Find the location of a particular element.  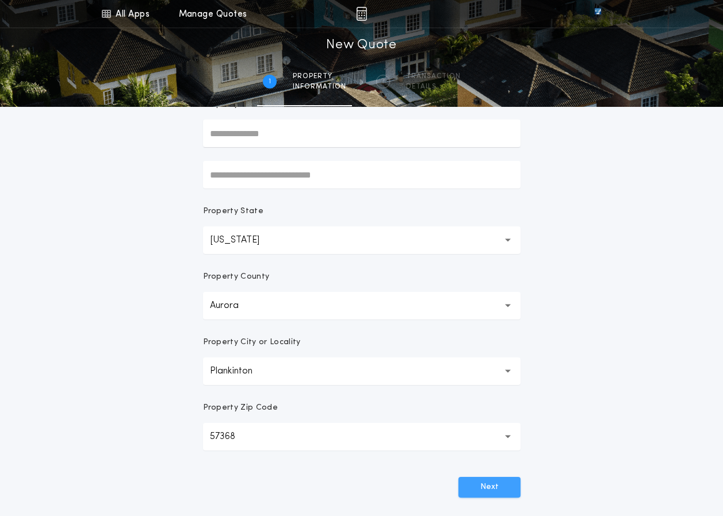

h2: 2 is located at coordinates (382, 82).